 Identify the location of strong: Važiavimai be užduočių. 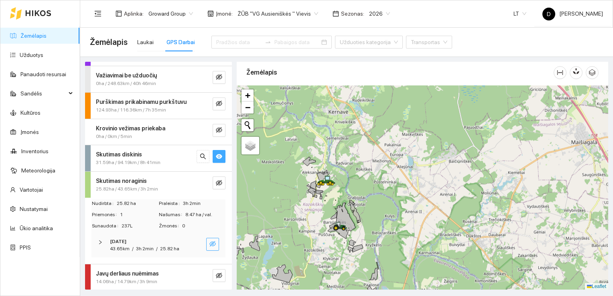
(126, 75).